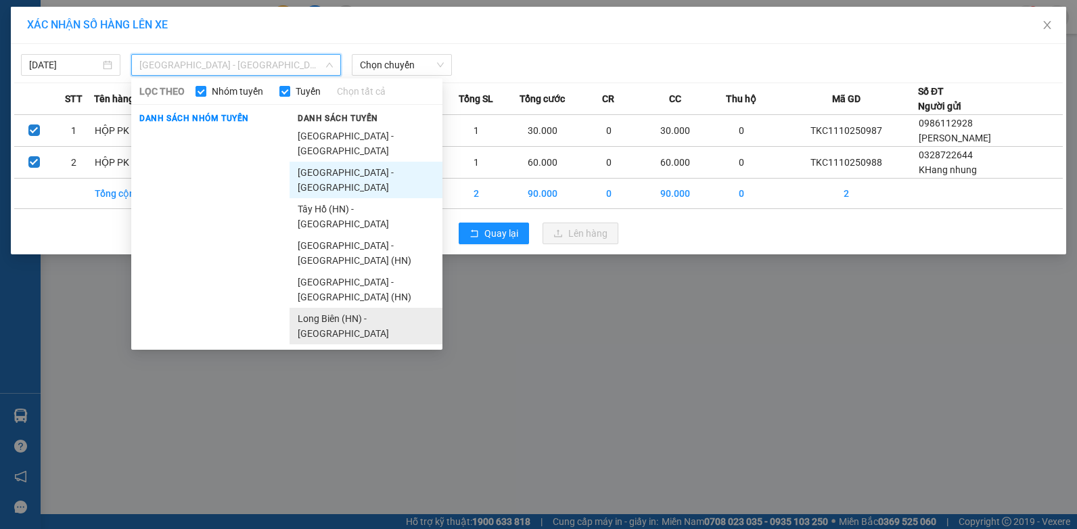  Describe the element at coordinates (741, 99) in the screenshot. I see `span: Thu hộ` at that location.